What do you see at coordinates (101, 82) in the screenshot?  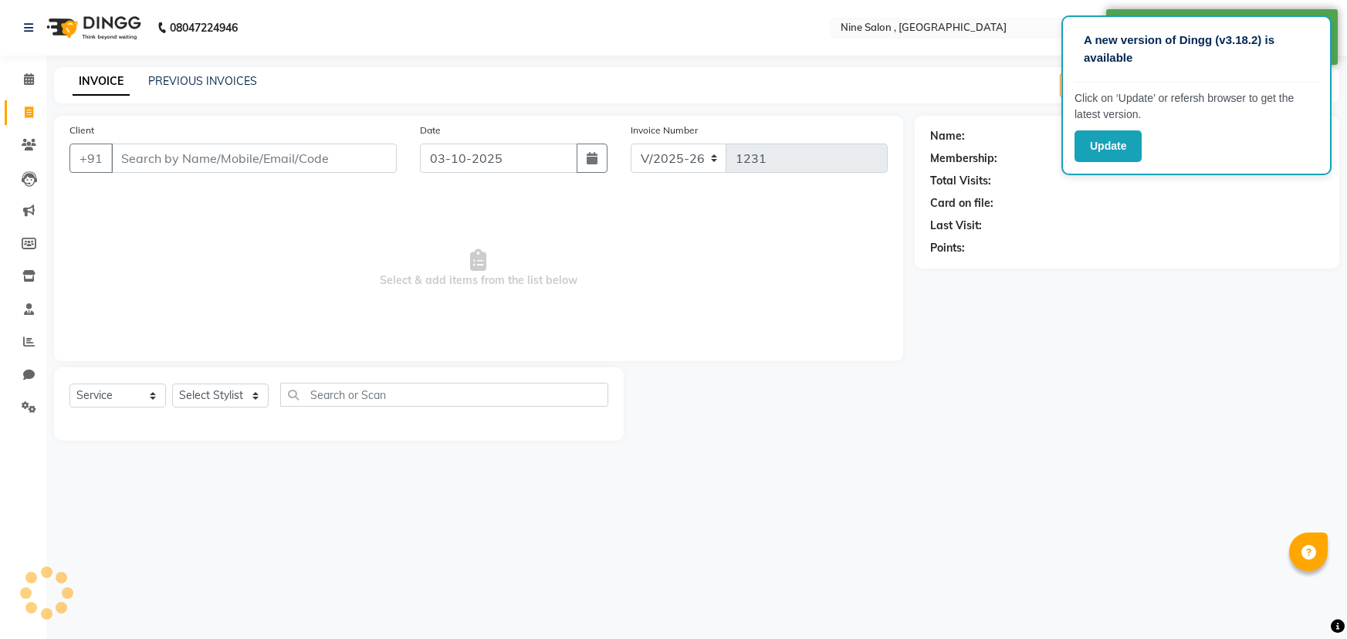 I see `a: INVOICE` at bounding box center [101, 82].